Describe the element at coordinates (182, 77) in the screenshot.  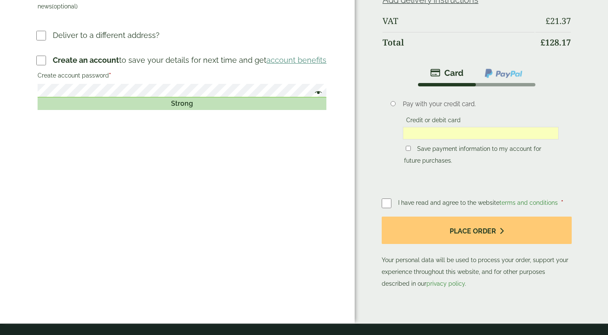
I see `label: Create account password` at that location.